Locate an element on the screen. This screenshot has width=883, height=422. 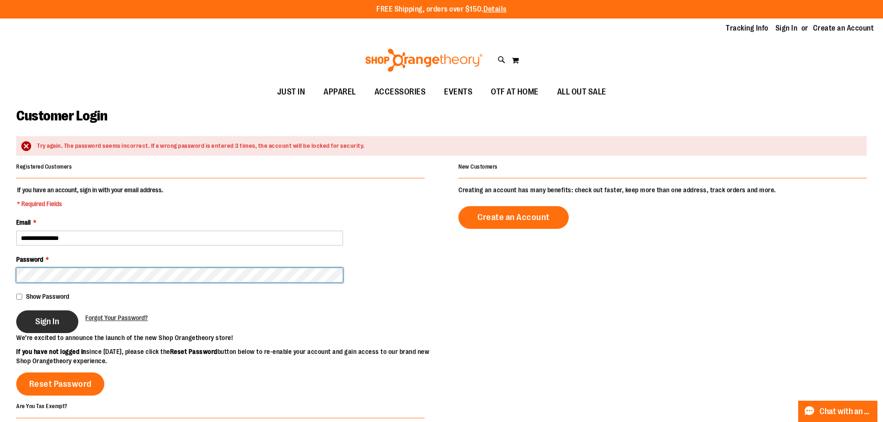
span: ALL OUT SALE is located at coordinates (582, 92).